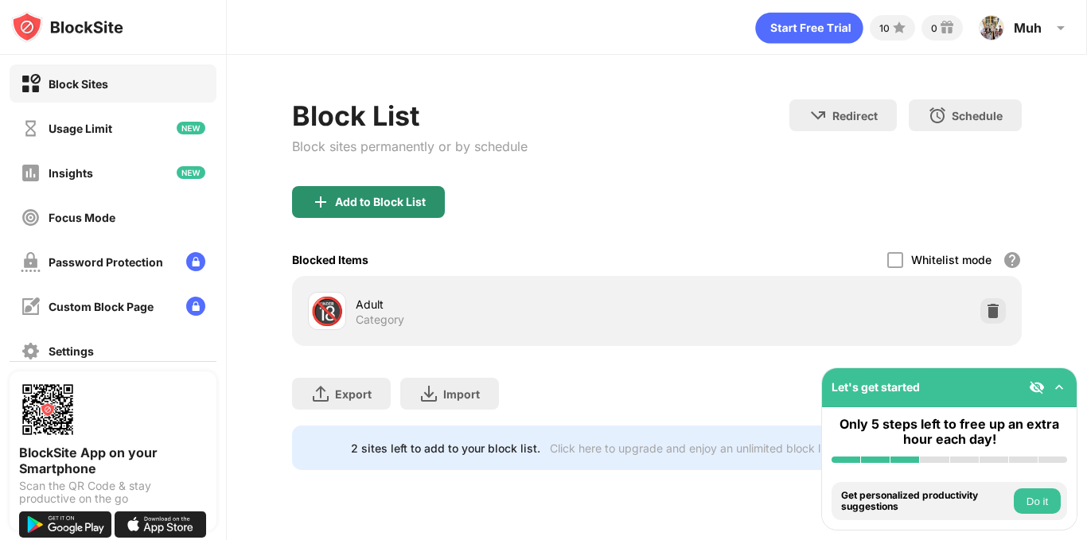  I want to click on img: eye-not-visible.svg, so click(1037, 388).